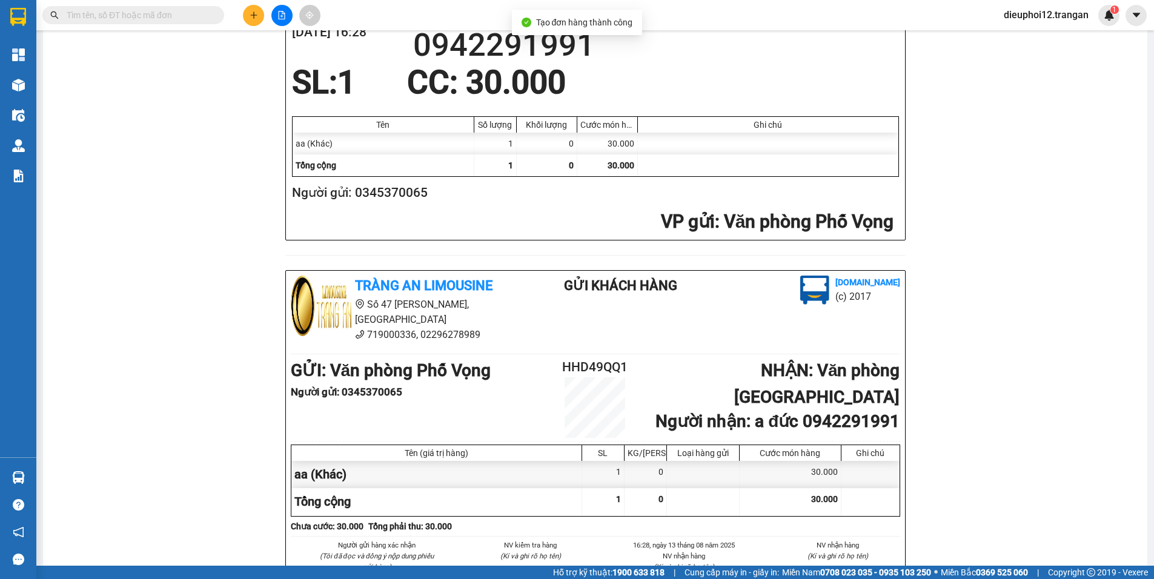  I want to click on span: question-circle, so click(18, 505).